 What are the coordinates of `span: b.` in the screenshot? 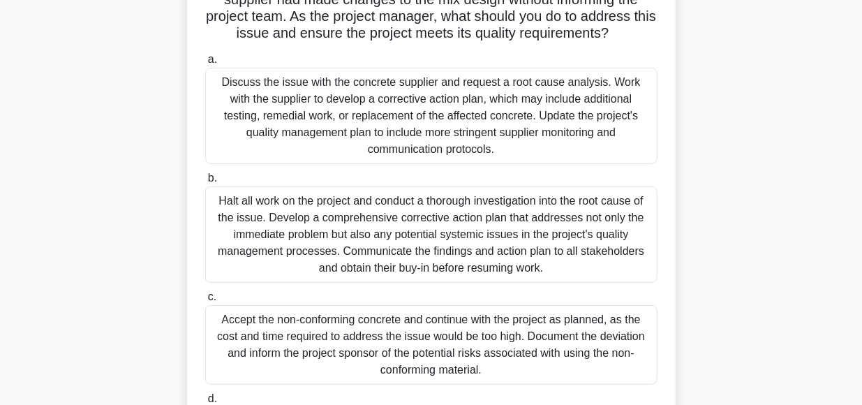 It's located at (212, 177).